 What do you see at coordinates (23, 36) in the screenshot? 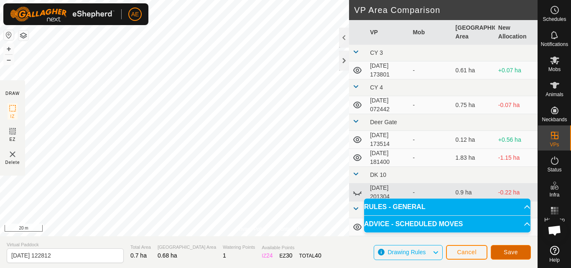
I see `button: Map Layers` at bounding box center [23, 36].